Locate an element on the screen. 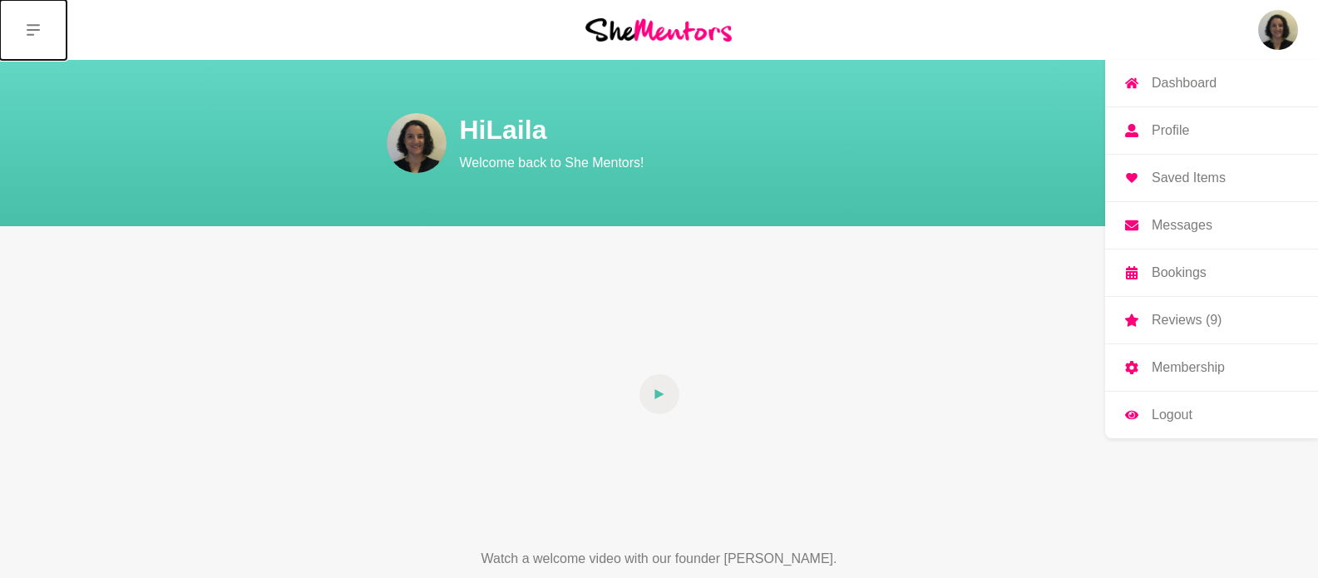 The image size is (1318, 578). p: Saved Items is located at coordinates (1188, 178).